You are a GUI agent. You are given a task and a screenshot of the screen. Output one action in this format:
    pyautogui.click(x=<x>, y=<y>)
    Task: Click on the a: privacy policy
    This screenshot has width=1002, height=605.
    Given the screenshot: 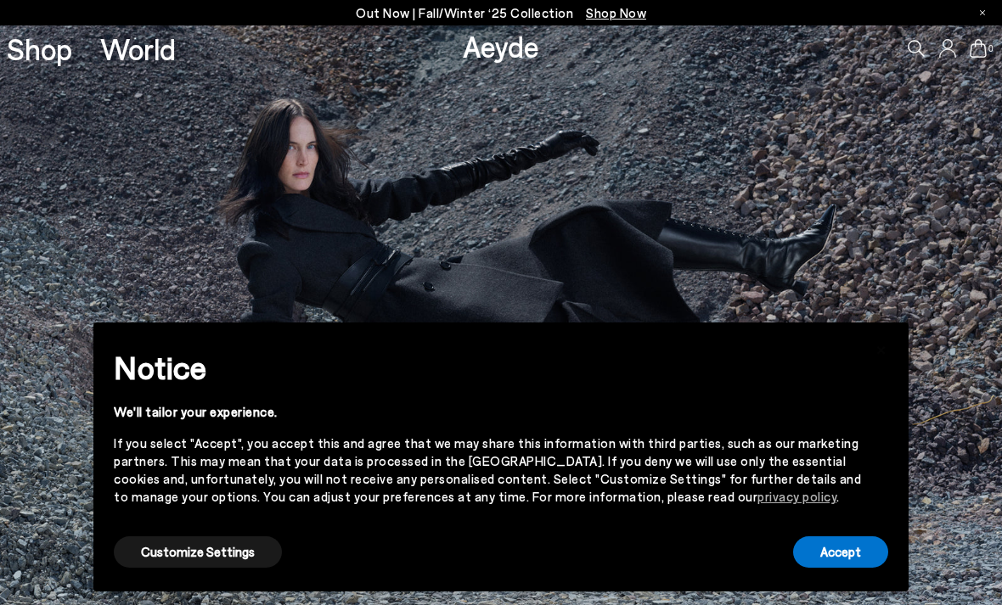 What is the action you would take?
    pyautogui.click(x=796, y=497)
    